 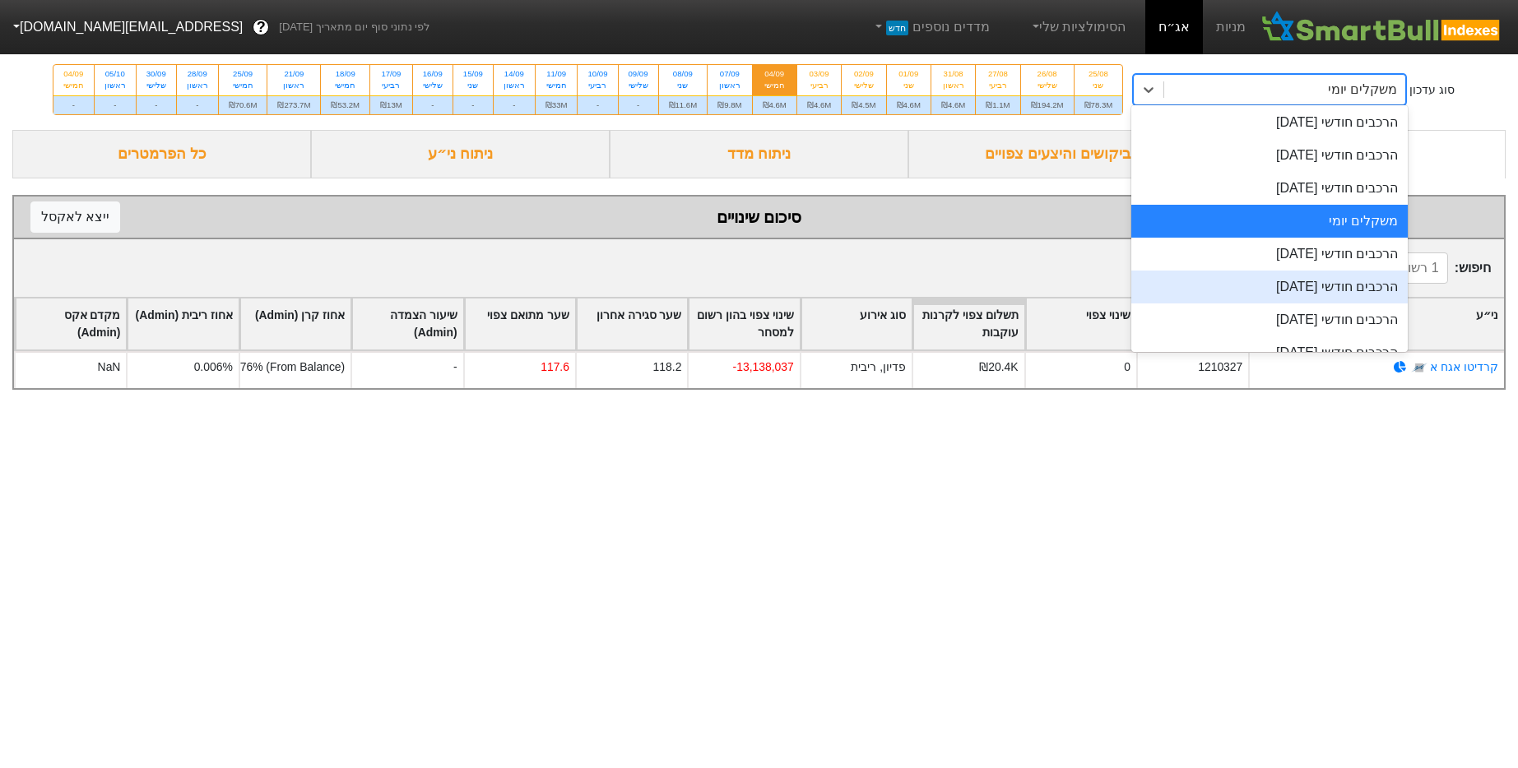 I want to click on div: 18/09, so click(x=345, y=74).